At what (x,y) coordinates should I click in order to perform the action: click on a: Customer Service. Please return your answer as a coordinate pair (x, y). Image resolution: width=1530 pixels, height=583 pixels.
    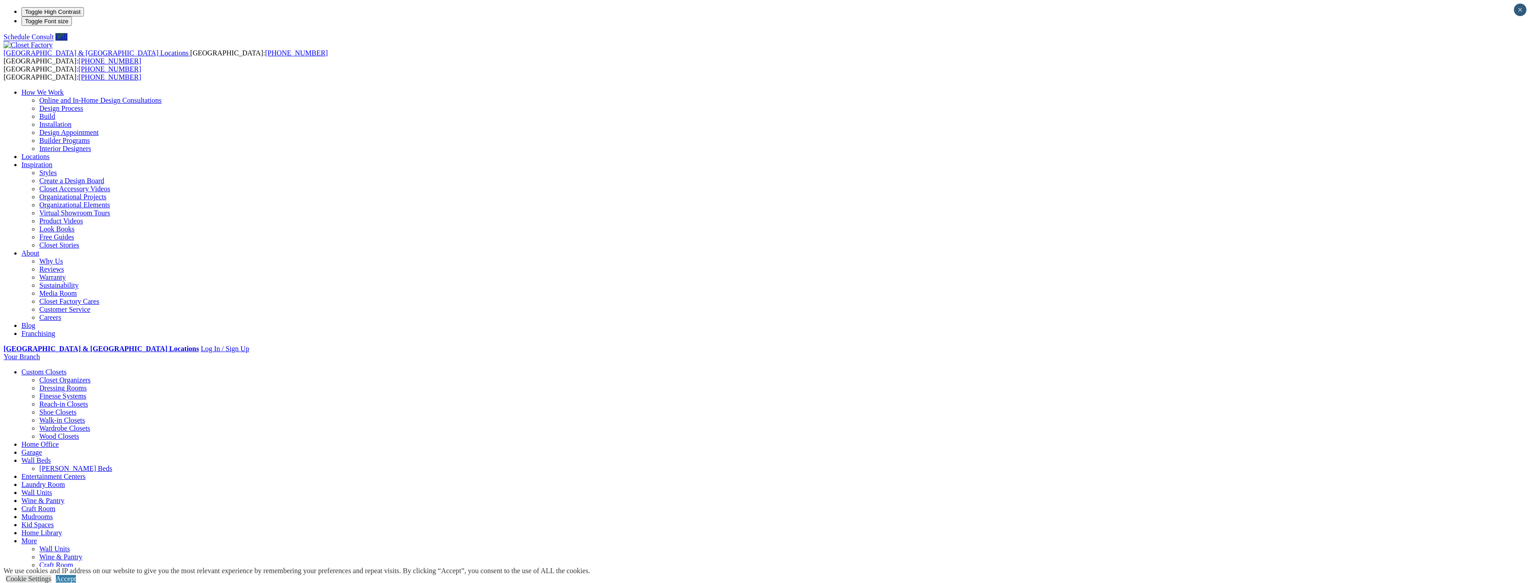
    Looking at the image, I should click on (65, 309).